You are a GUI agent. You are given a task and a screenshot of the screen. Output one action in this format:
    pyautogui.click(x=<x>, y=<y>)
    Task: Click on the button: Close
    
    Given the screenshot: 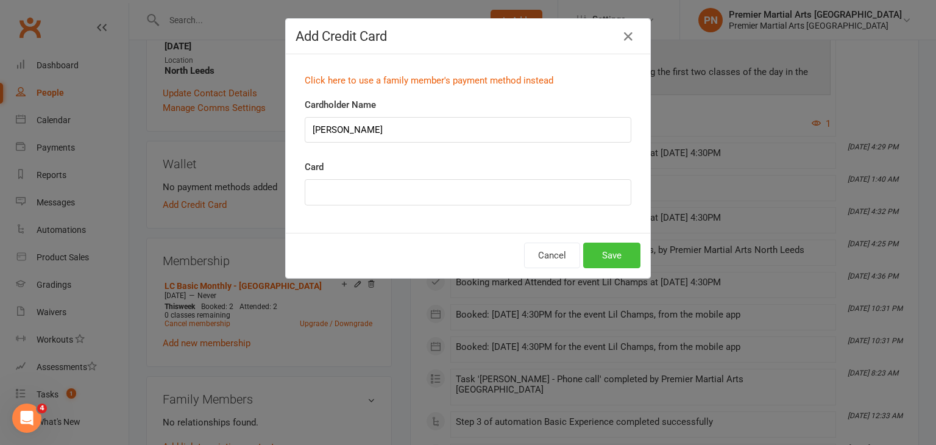 What is the action you would take?
    pyautogui.click(x=628, y=37)
    